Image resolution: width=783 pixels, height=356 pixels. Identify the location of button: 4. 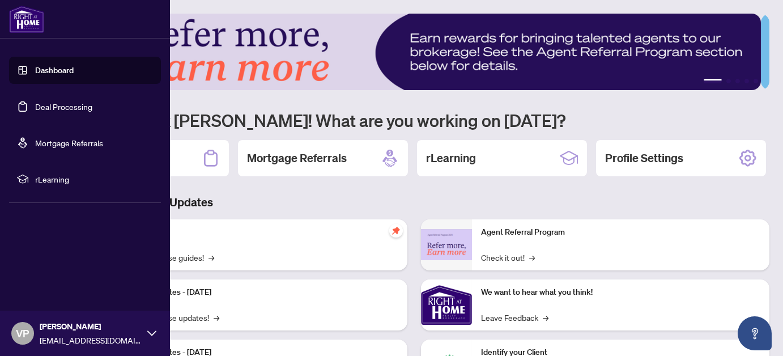
(747, 81).